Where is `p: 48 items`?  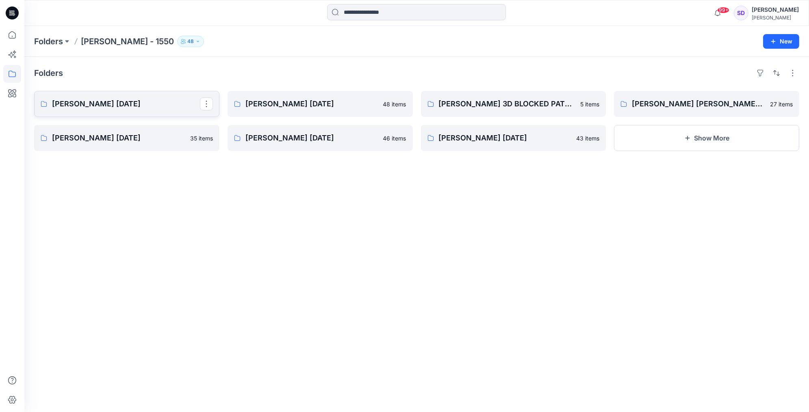 p: 48 items is located at coordinates (395, 104).